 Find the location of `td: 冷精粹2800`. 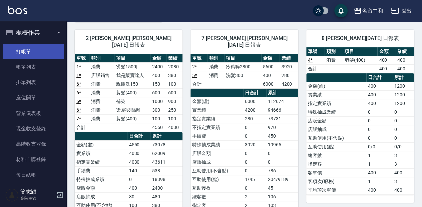

td: 冷精粹2800 is located at coordinates (242, 67).